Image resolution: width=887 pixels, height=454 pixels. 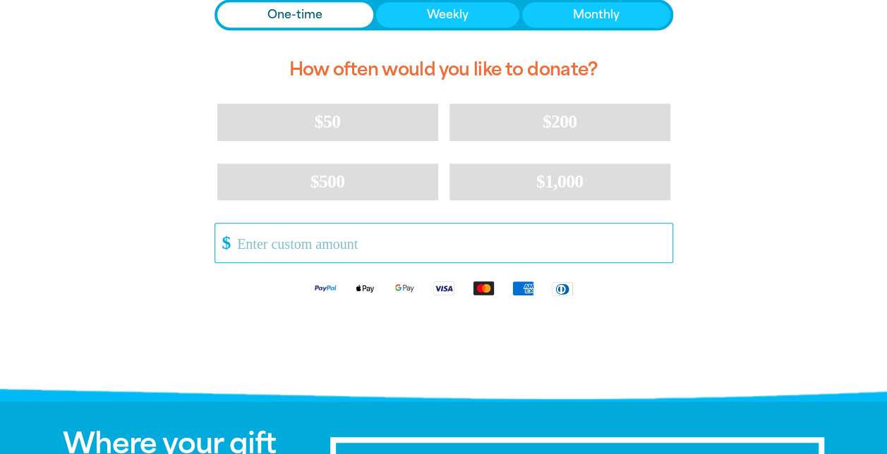 I want to click on img: Google Pay logo, so click(x=404, y=288).